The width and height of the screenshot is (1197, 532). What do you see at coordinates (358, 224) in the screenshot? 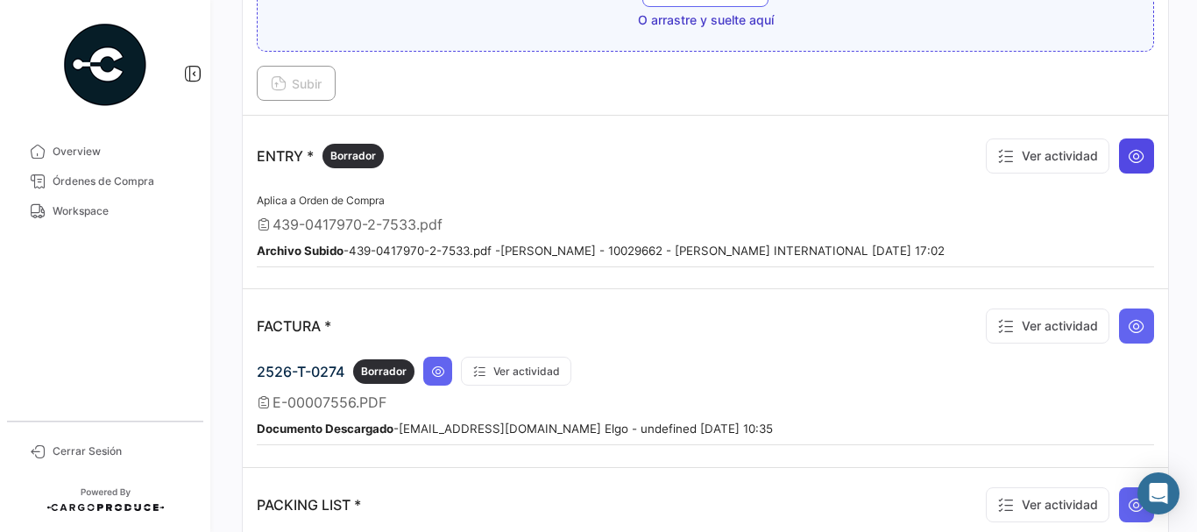
I see `span: 439-0417970-2-7533.pdf` at bounding box center [358, 224].